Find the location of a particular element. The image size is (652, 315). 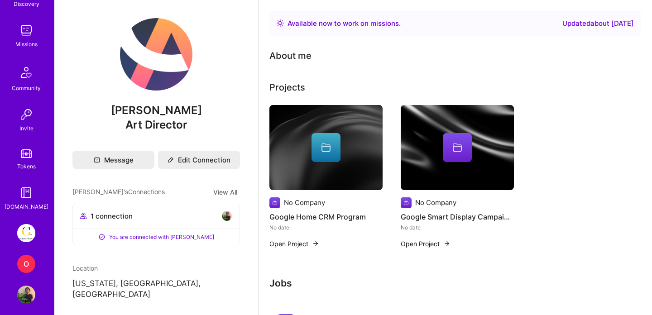

img: teamwork is located at coordinates (26, 30).